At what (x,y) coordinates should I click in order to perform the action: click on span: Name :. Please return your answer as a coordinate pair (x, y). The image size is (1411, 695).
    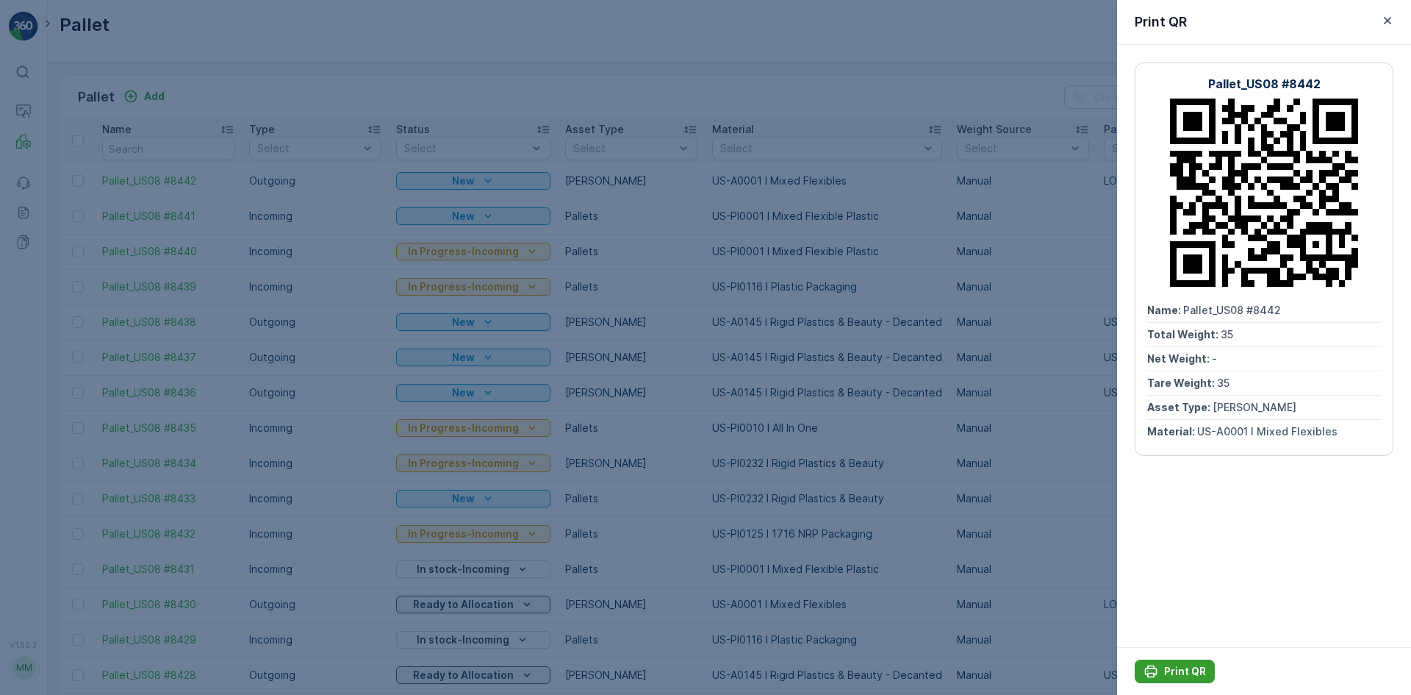
    Looking at the image, I should click on (1165, 309).